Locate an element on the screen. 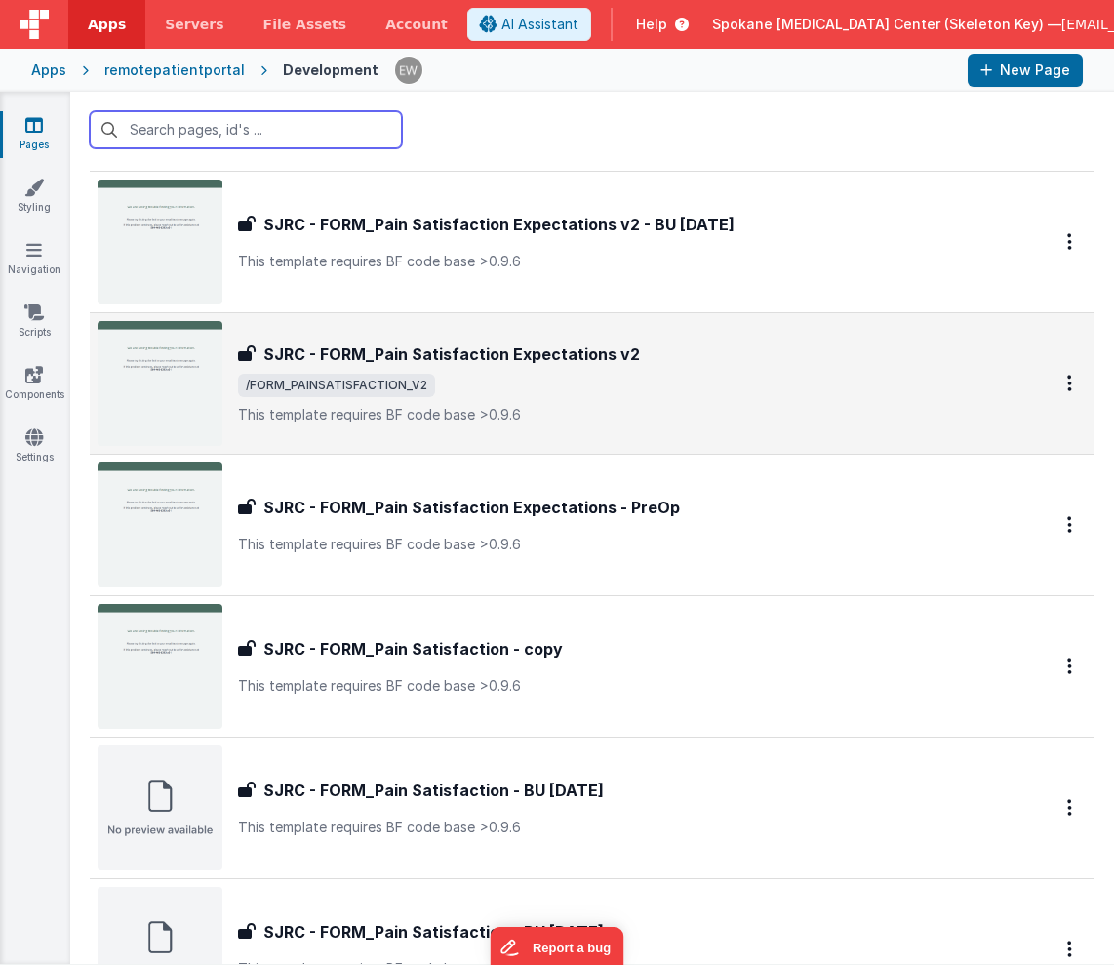 The height and width of the screenshot is (965, 1114). span: AI Assistant is located at coordinates (539, 24).